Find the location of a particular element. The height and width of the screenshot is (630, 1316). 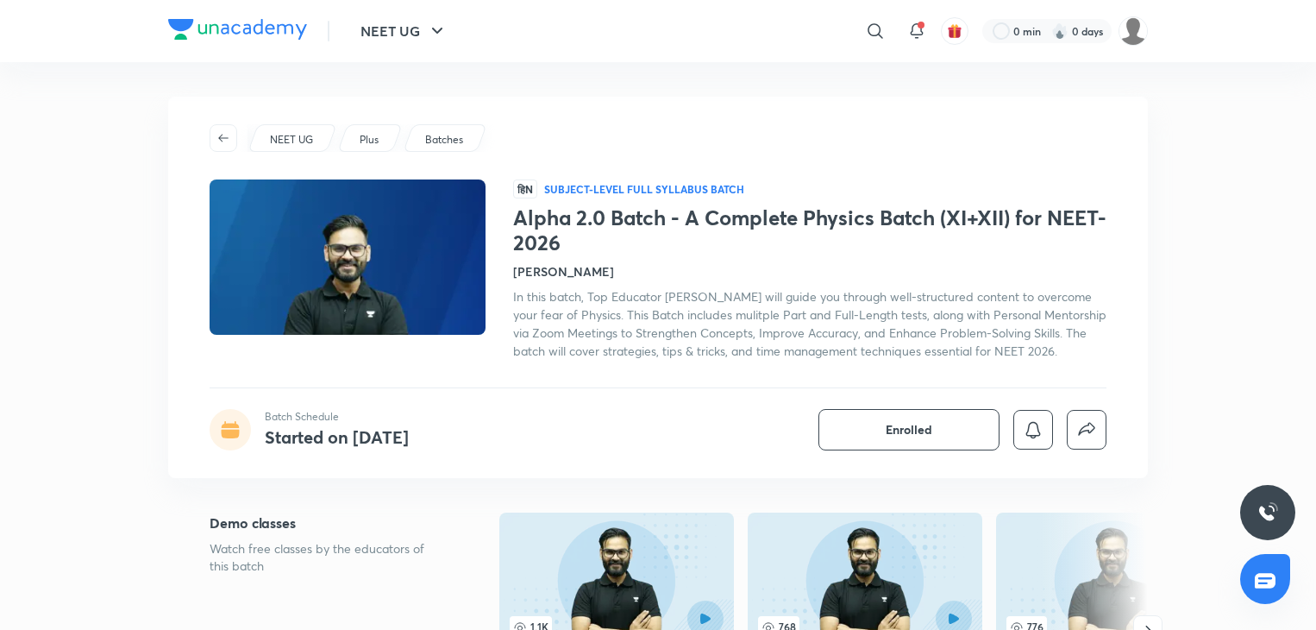

a: NEET UG is located at coordinates (292, 140).